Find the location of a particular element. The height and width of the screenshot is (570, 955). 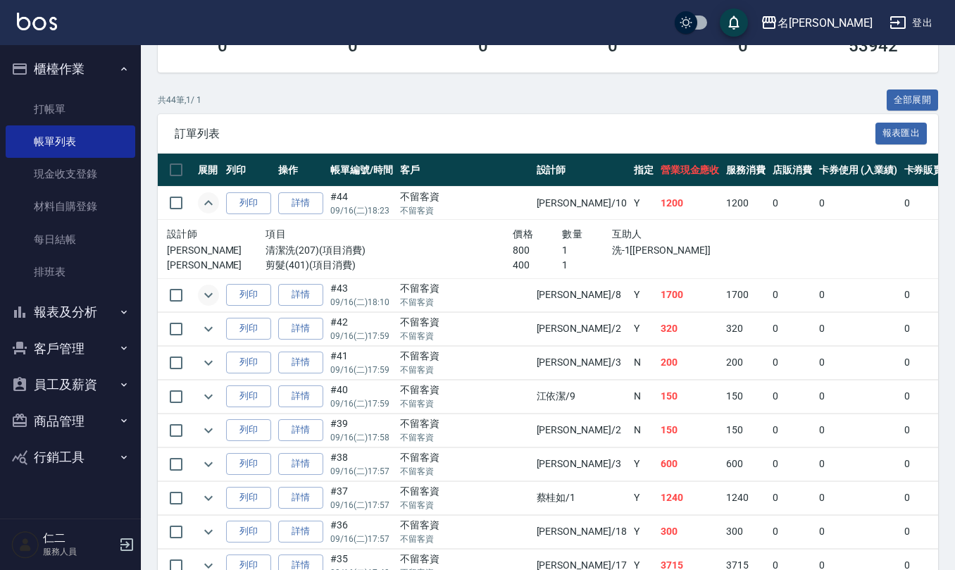

a: 帳單列表 is located at coordinates (70, 142).